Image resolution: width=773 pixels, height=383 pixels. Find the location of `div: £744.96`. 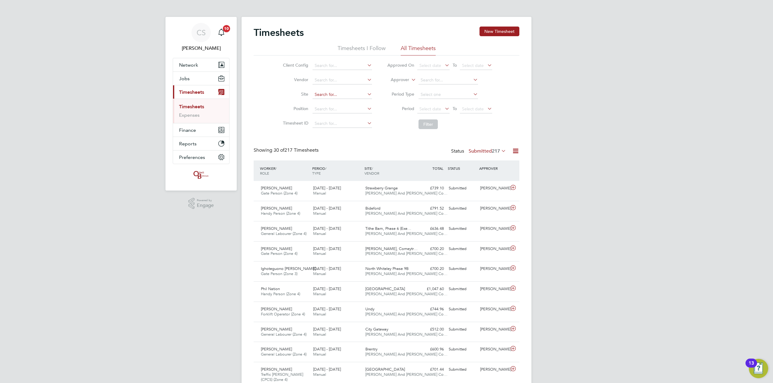

div: £744.96 is located at coordinates (430, 309).